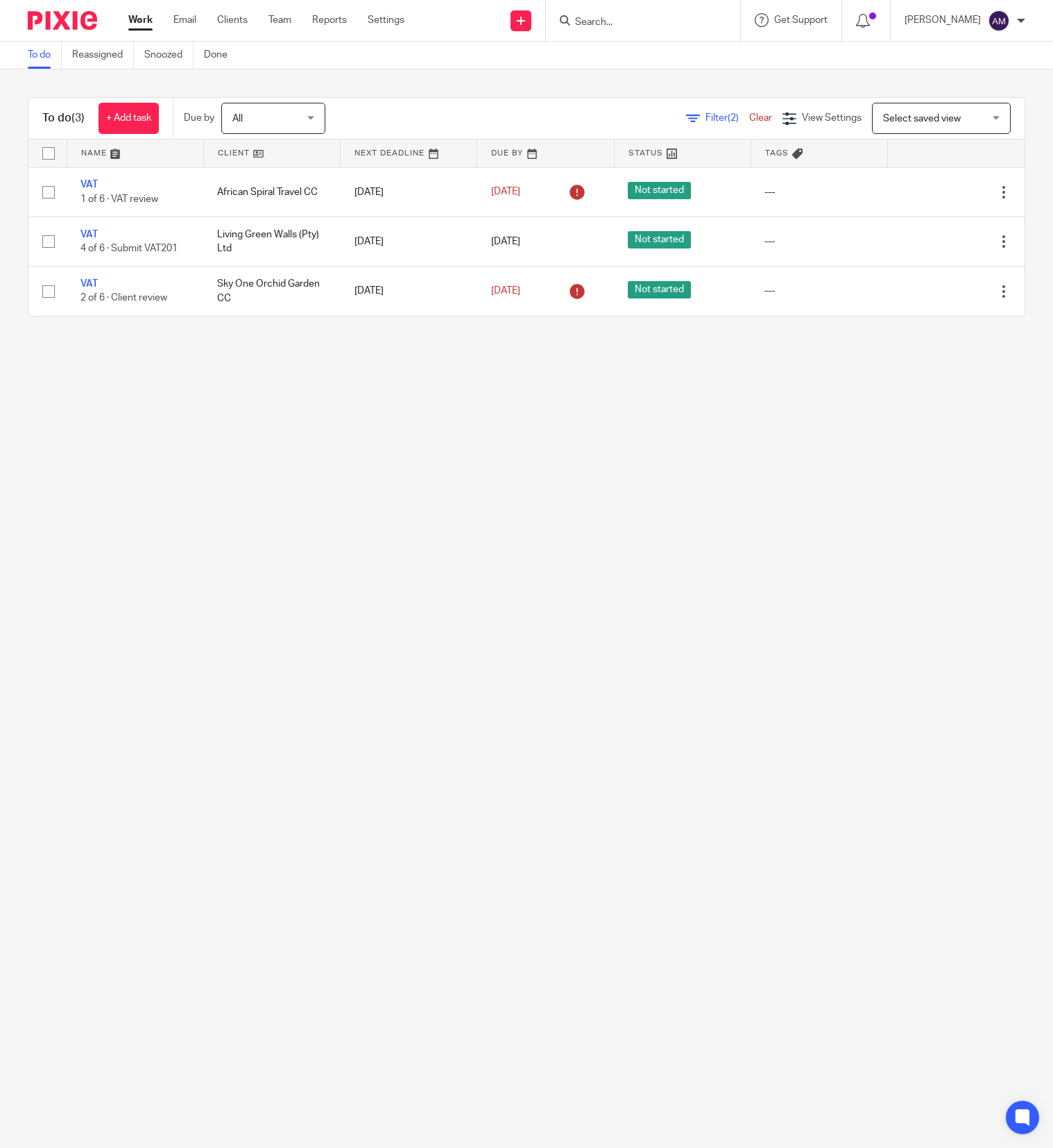 This screenshot has height=1148, width=1053. Describe the element at coordinates (272, 241) in the screenshot. I see `td: Living Green Walls (Pty) Ltd` at that location.